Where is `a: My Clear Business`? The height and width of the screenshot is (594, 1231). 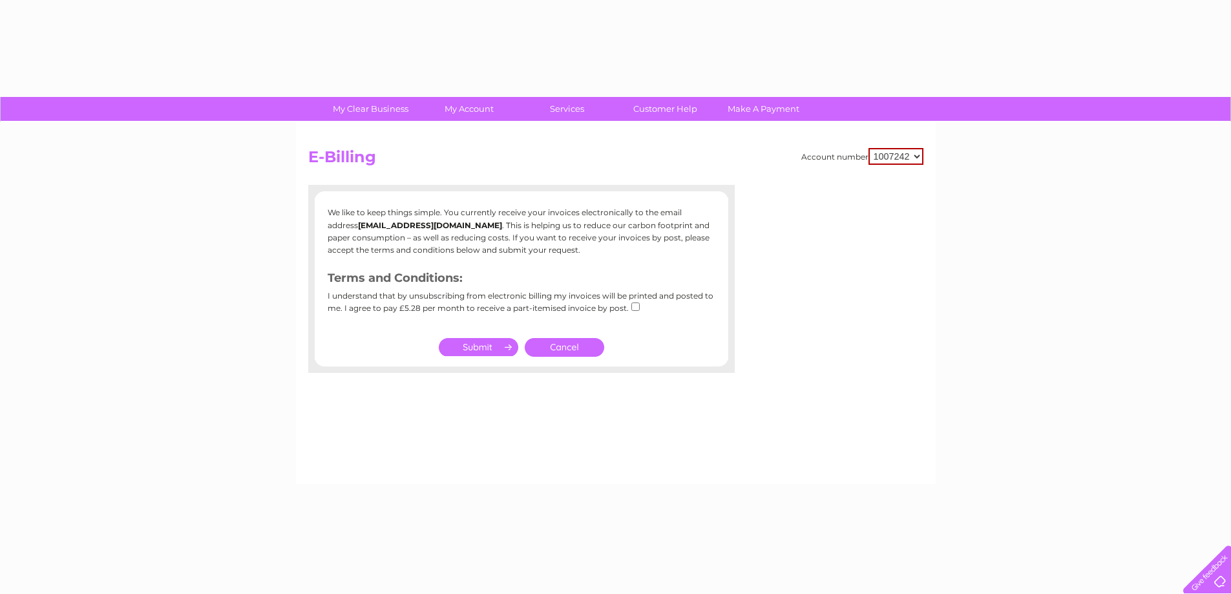 a: My Clear Business is located at coordinates (370, 109).